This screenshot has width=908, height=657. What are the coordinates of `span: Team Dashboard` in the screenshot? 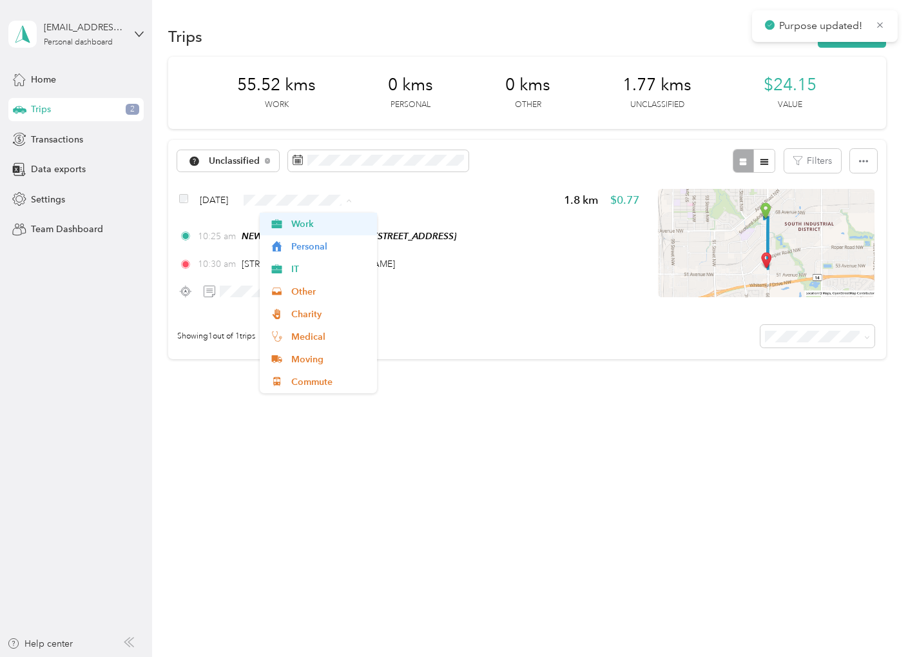 It's located at (67, 229).